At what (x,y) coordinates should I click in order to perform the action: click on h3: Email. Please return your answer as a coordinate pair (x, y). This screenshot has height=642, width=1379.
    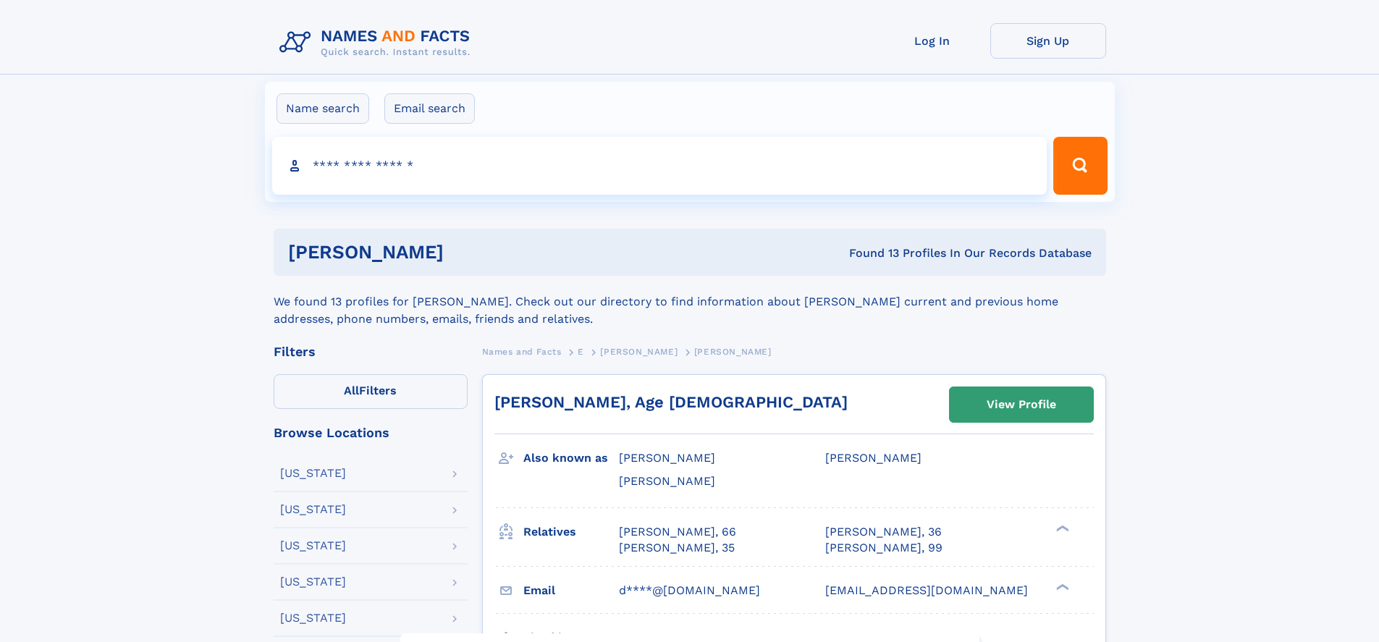
    Looking at the image, I should click on (571, 591).